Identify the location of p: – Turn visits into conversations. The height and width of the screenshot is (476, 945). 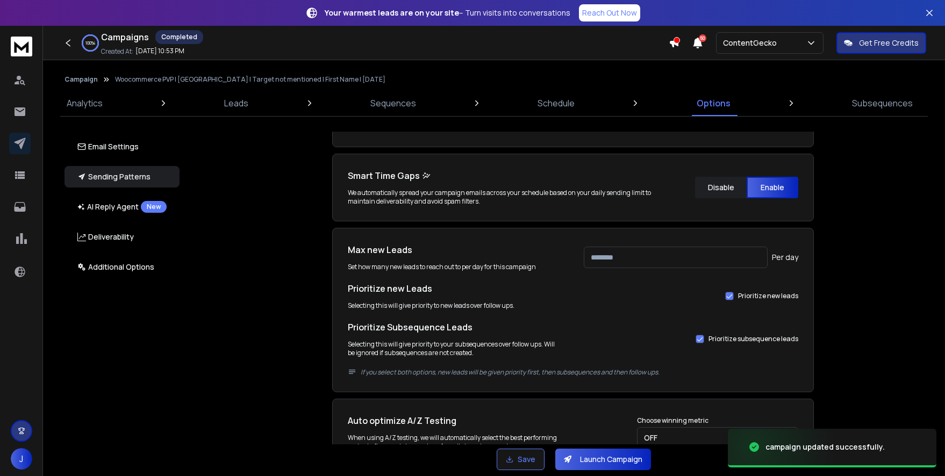
(447, 13).